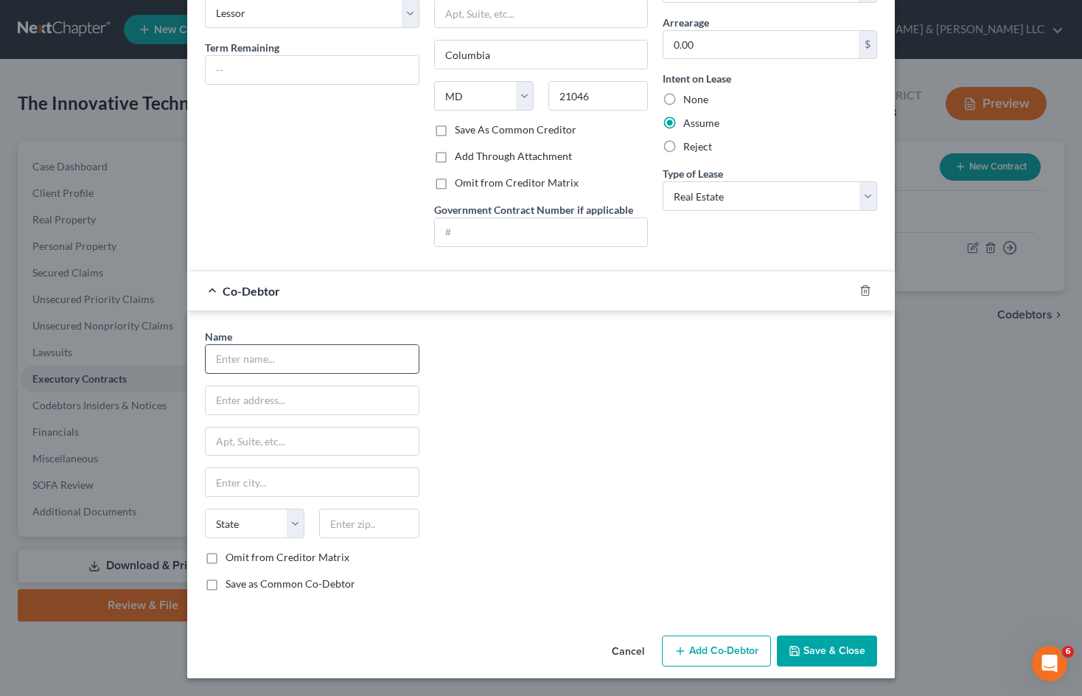 Image resolution: width=1082 pixels, height=696 pixels. What do you see at coordinates (827, 651) in the screenshot?
I see `button: Save & Close` at bounding box center [827, 651].